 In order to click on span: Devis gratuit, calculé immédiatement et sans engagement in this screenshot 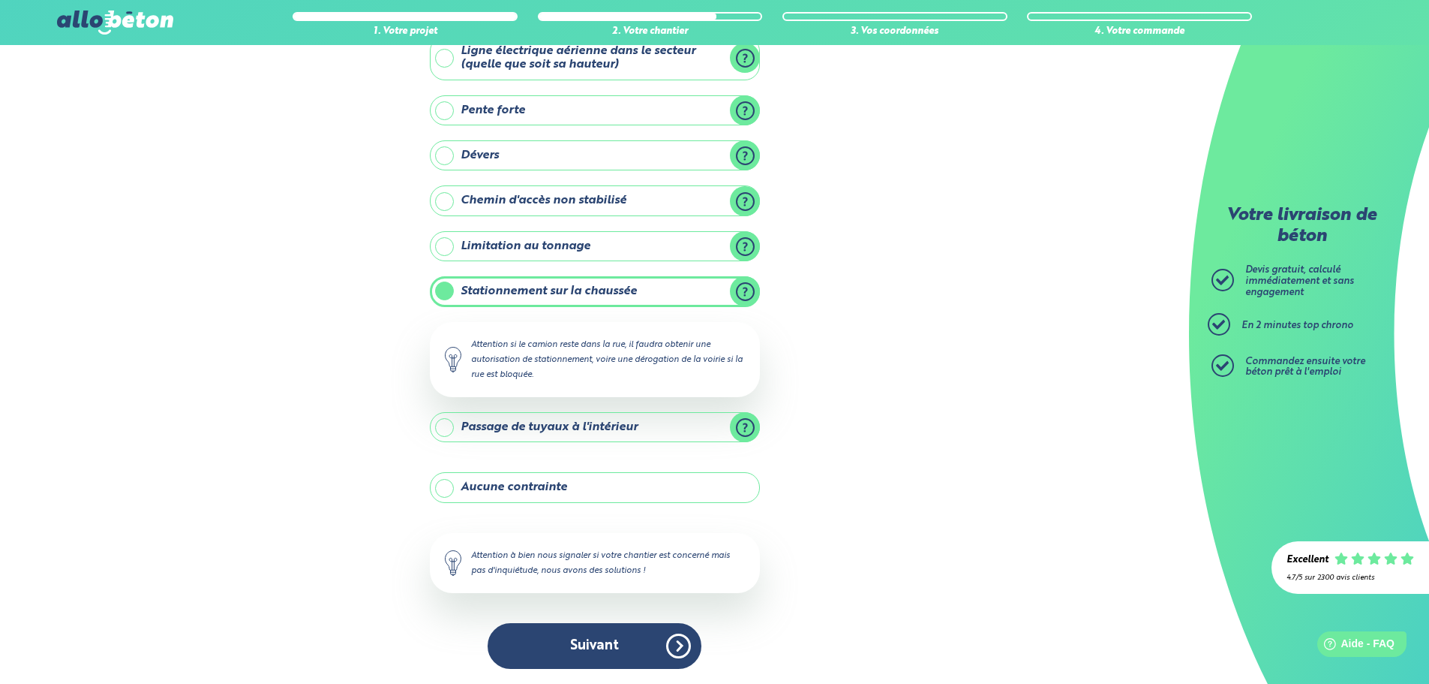, I will do `click(1300, 281)`.